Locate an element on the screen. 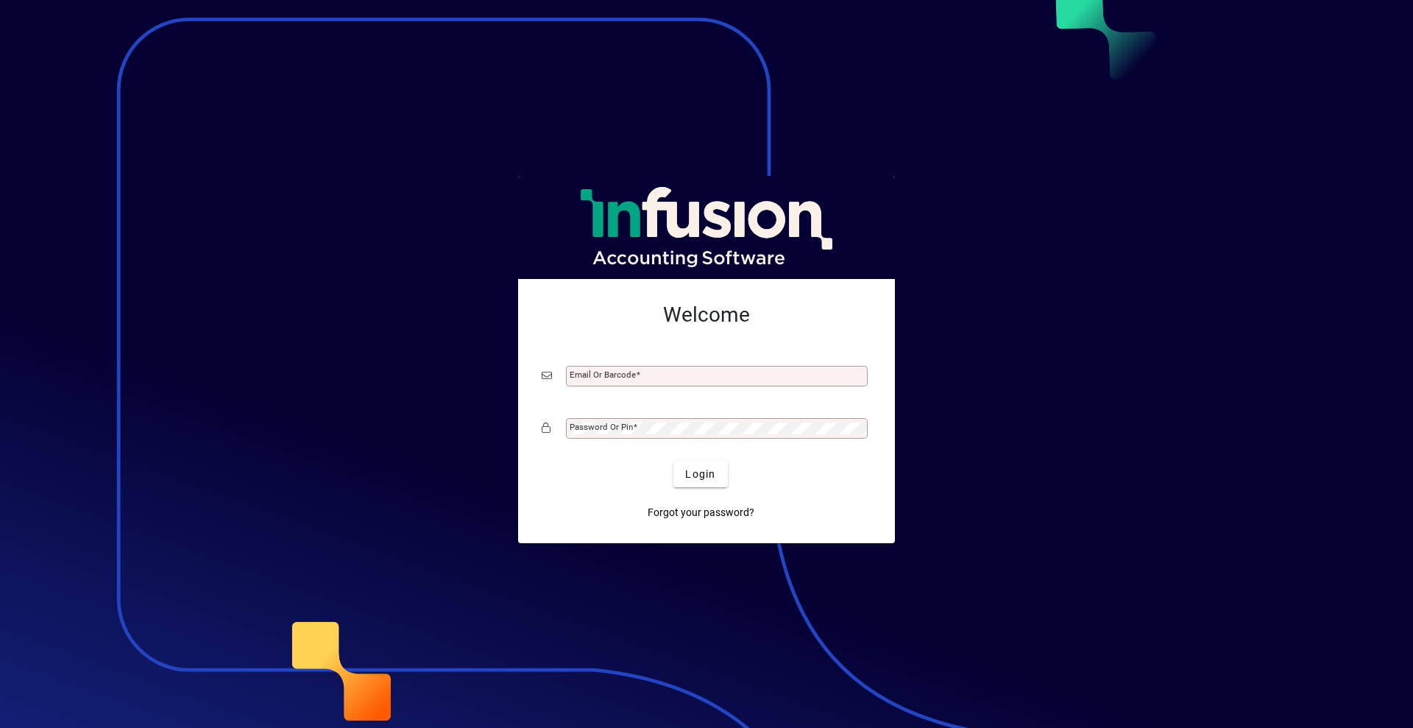 The image size is (1413, 728). h2: Welcome is located at coordinates (707, 315).